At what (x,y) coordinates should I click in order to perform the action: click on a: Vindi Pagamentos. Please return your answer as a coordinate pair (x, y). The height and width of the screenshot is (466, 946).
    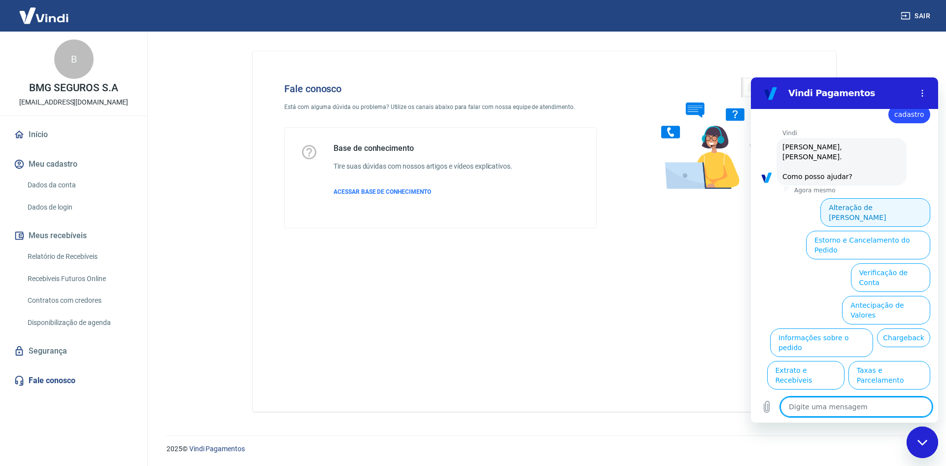
    Looking at the image, I should click on (217, 448).